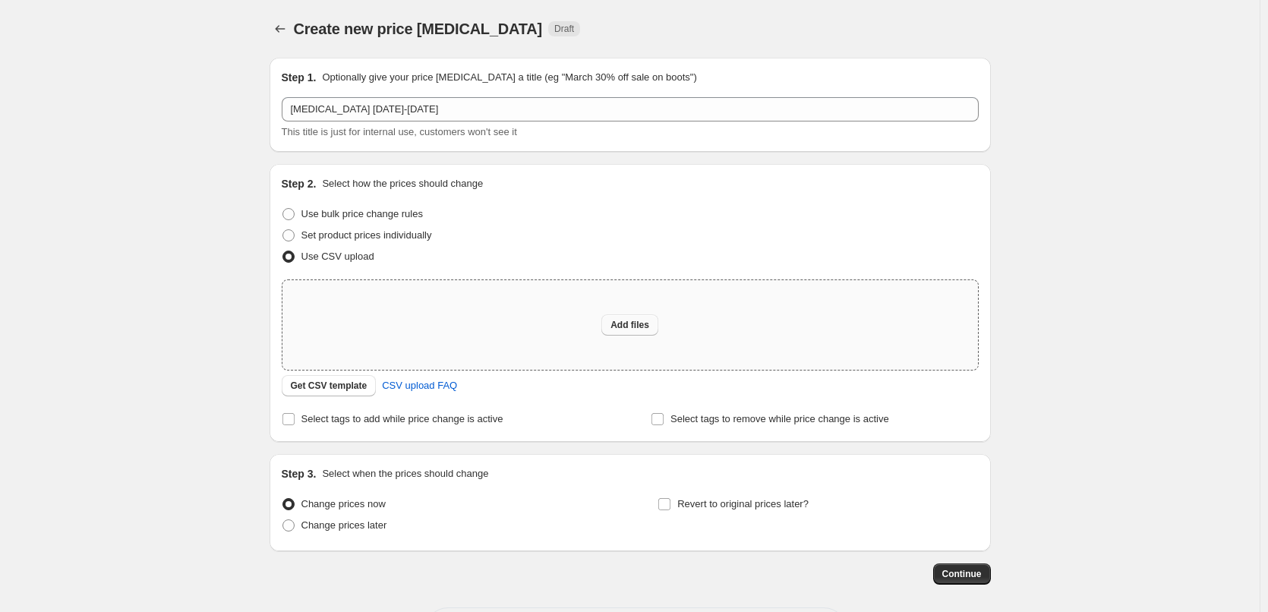  Describe the element at coordinates (343, 503) in the screenshot. I see `span: Change prices now` at that location.